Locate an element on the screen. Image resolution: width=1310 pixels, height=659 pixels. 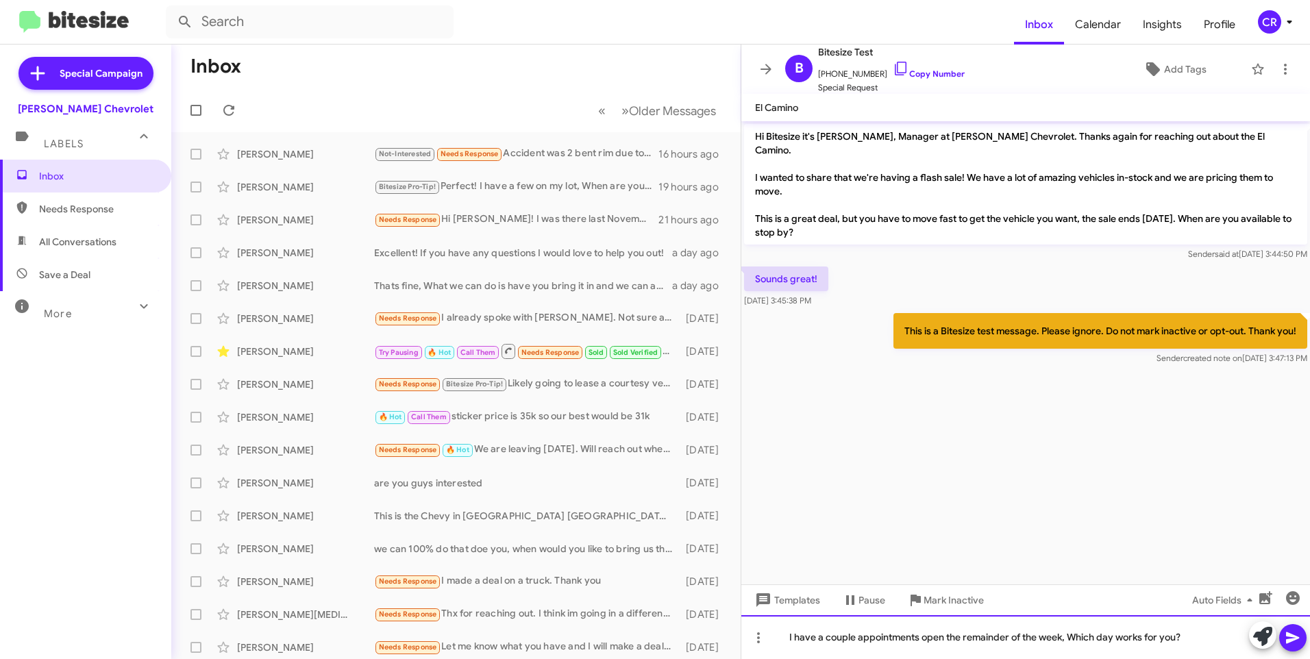
div: we can 100% do that doe you, when would you like to bring us that vehicle and check out our curre... is located at coordinates (527, 549).